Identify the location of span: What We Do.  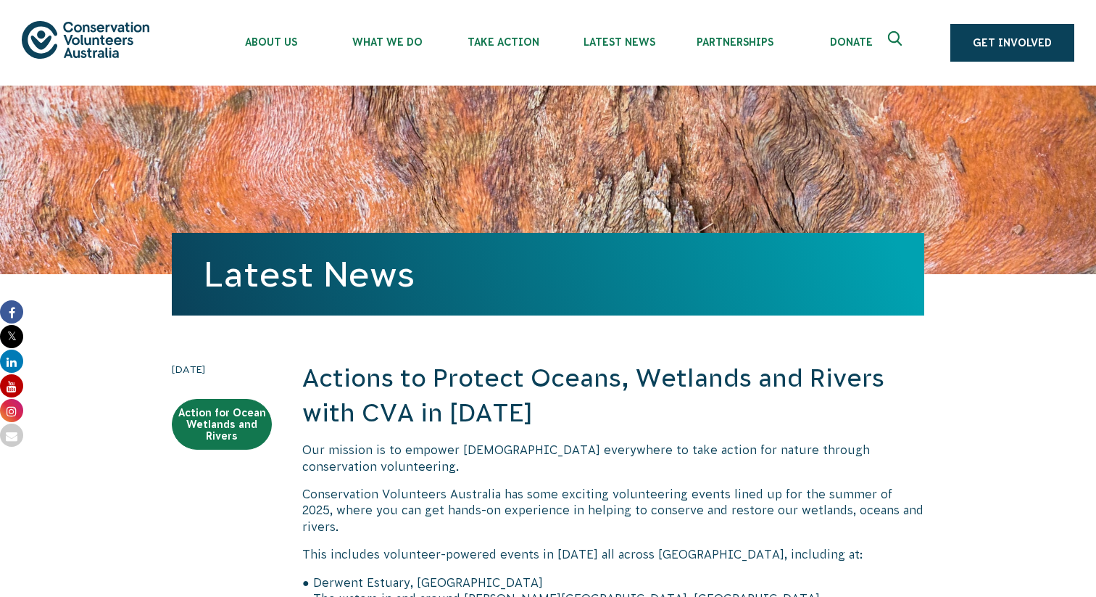
(387, 42).